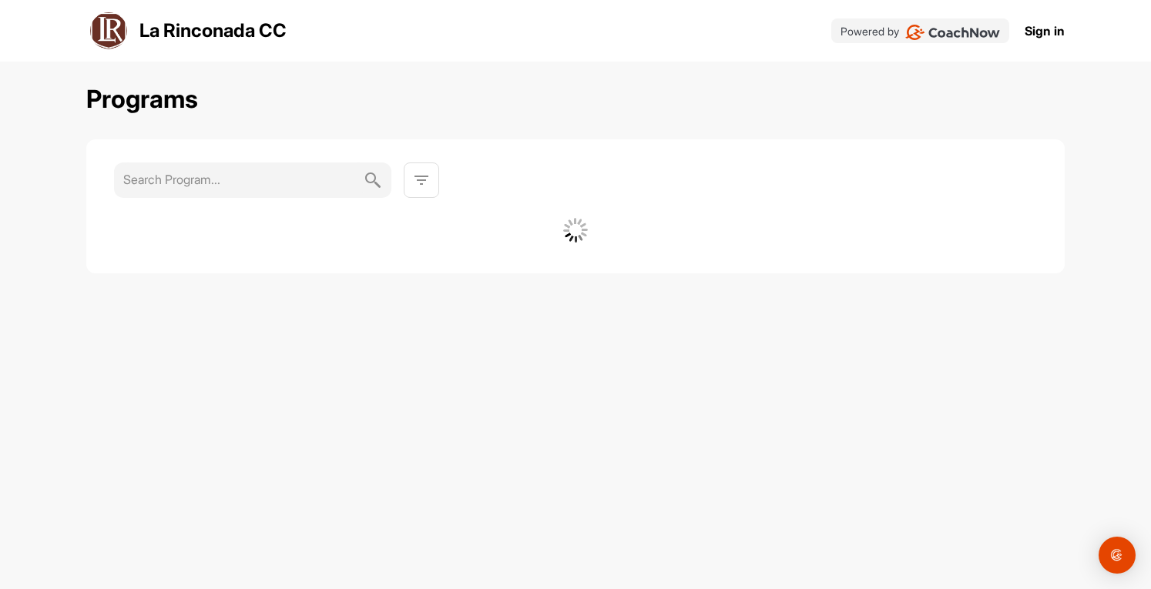 This screenshot has height=589, width=1151. What do you see at coordinates (1117, 555) in the screenshot?
I see `div: Open Intercom Messenger` at bounding box center [1117, 555].